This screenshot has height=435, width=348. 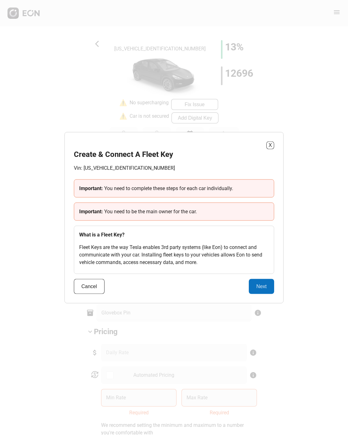 I want to click on span: You need to complete these steps for each car individually., so click(x=169, y=188).